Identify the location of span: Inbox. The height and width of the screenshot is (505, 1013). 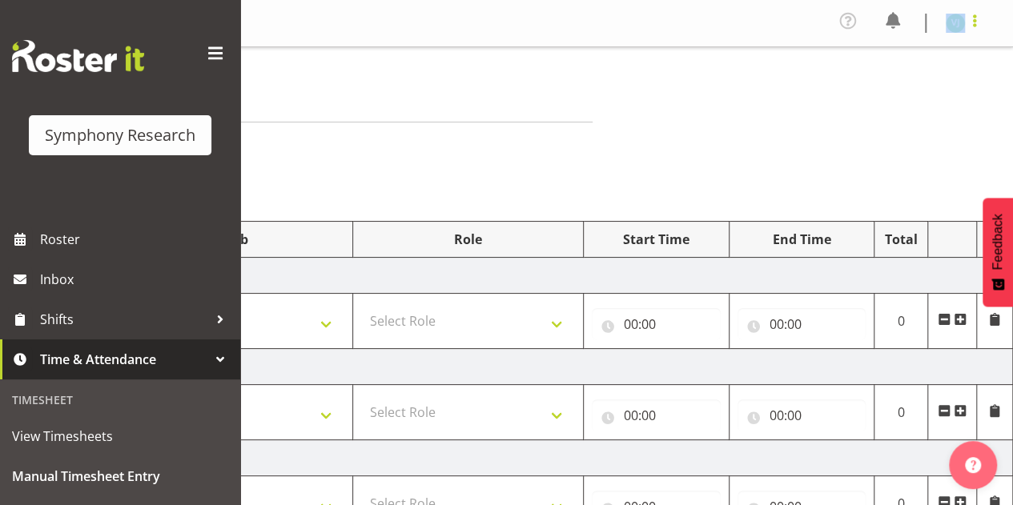
(136, 280).